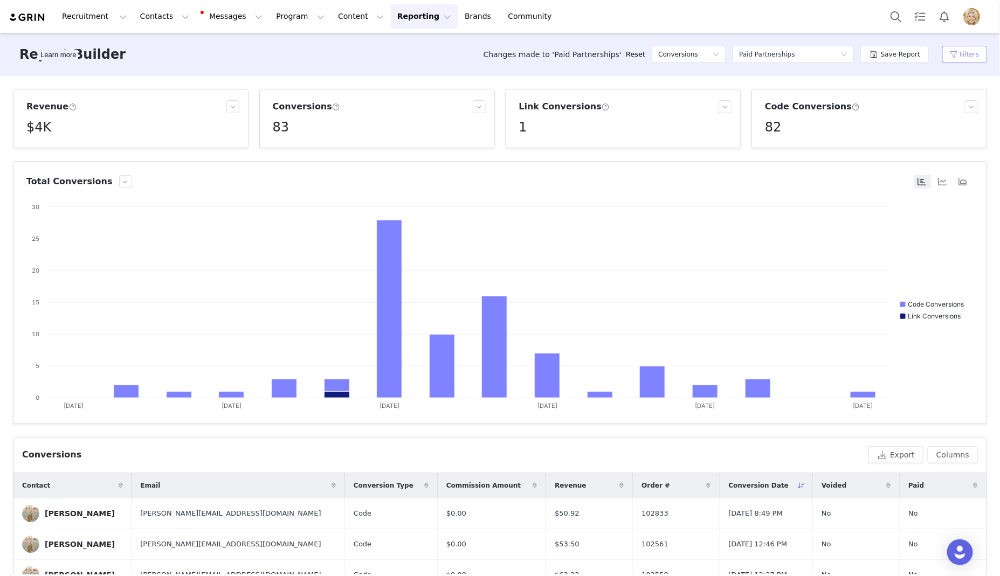  Describe the element at coordinates (281, 127) in the screenshot. I see `h5: 83` at that location.